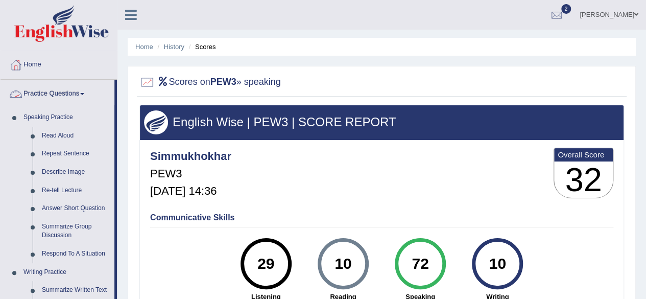 The height and width of the screenshot is (299, 646). I want to click on h2: Scores on » speaking, so click(210, 82).